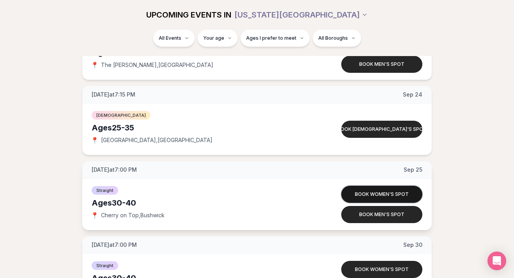 This screenshot has height=278, width=514. I want to click on button: Ages I prefer to meet, so click(275, 38).